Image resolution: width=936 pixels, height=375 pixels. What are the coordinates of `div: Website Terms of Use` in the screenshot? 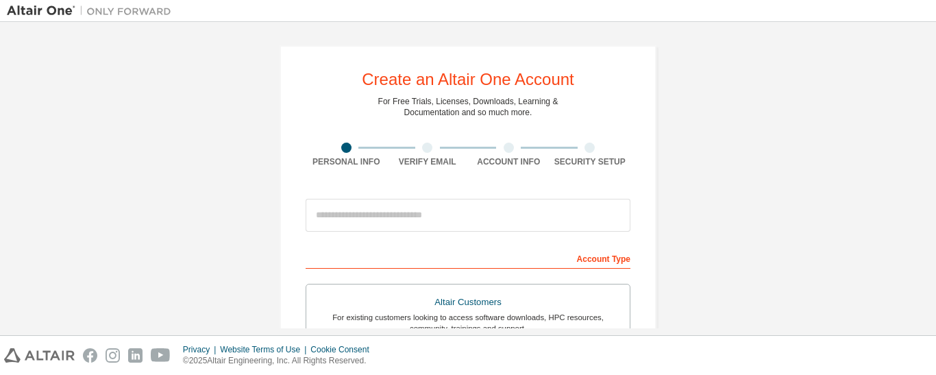 It's located at (265, 350).